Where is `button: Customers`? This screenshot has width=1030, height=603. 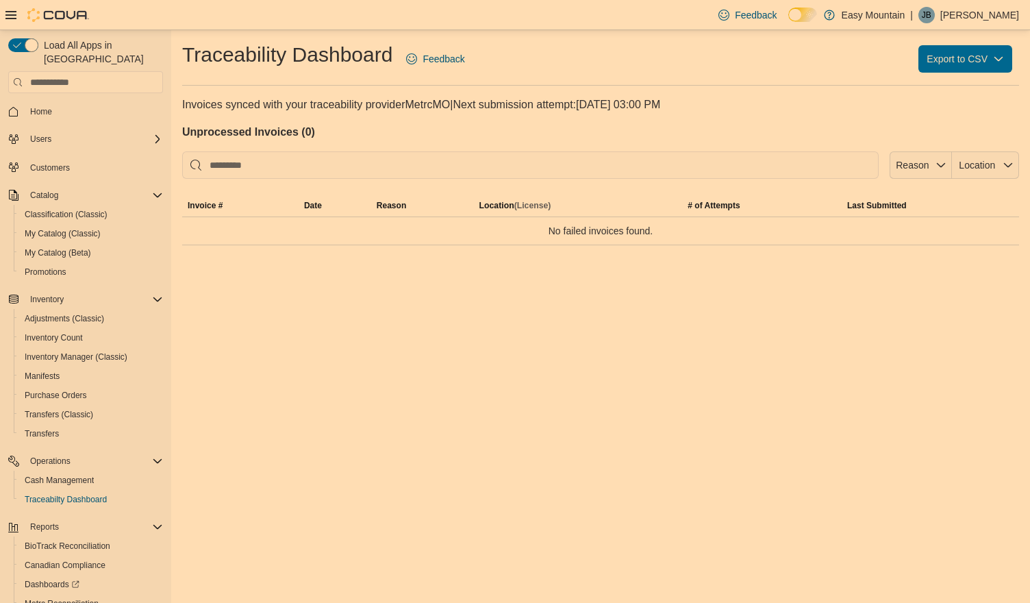 button: Customers is located at coordinates (86, 166).